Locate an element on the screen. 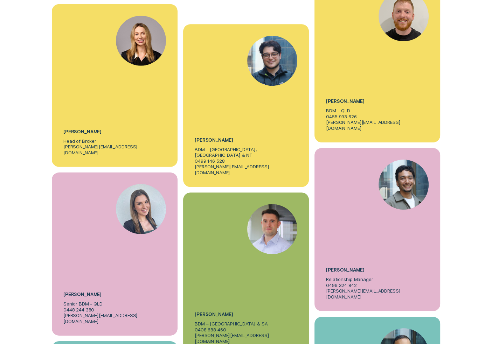 The width and height of the screenshot is (492, 344). p: Head of Broker is located at coordinates (80, 141).